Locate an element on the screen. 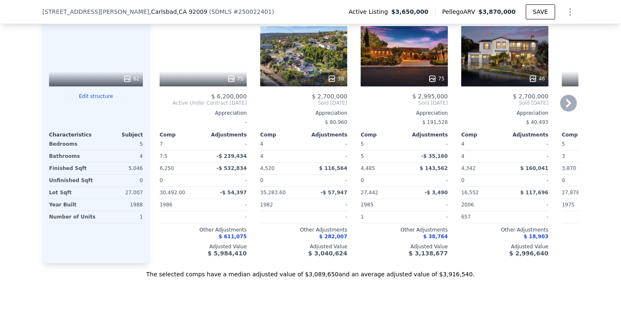 This screenshot has height=309, width=621. span: 4,485 is located at coordinates (368, 168).